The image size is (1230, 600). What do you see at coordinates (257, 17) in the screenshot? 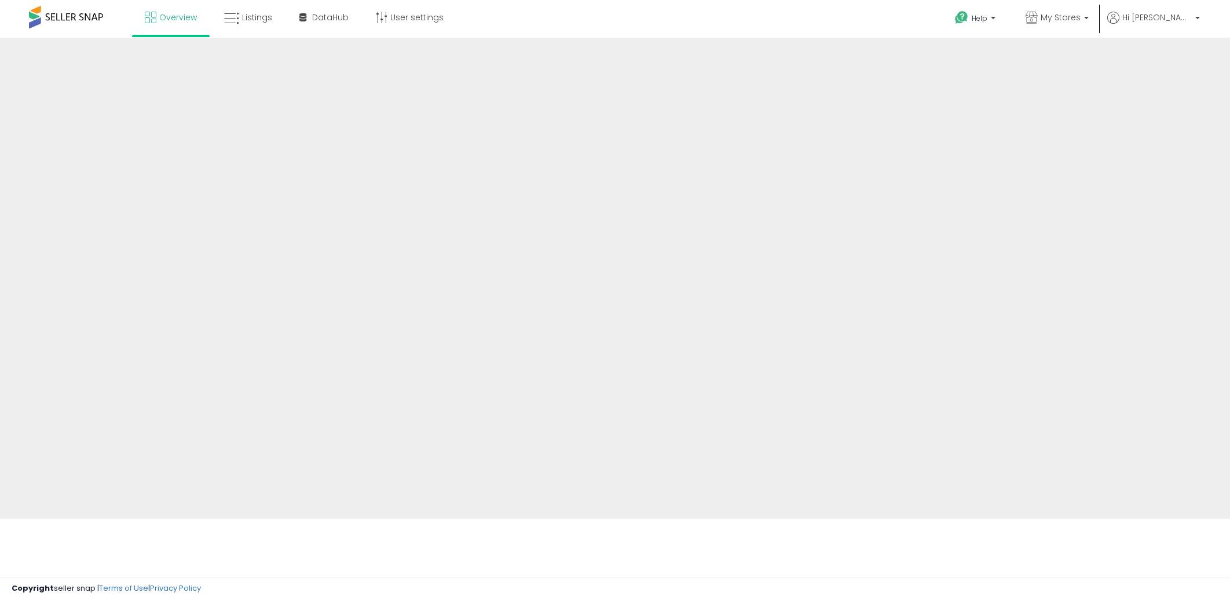
I see `span: Listings` at bounding box center [257, 17].